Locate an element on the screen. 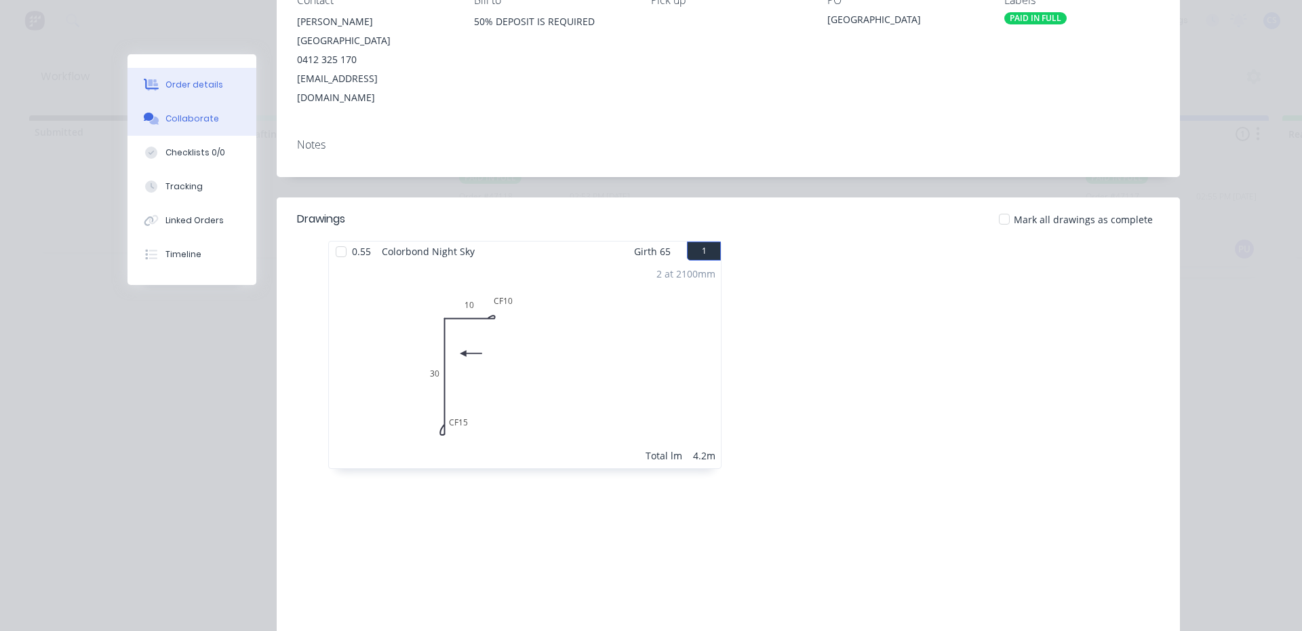 This screenshot has width=1302, height=631. div: Notes is located at coordinates (728, 144).